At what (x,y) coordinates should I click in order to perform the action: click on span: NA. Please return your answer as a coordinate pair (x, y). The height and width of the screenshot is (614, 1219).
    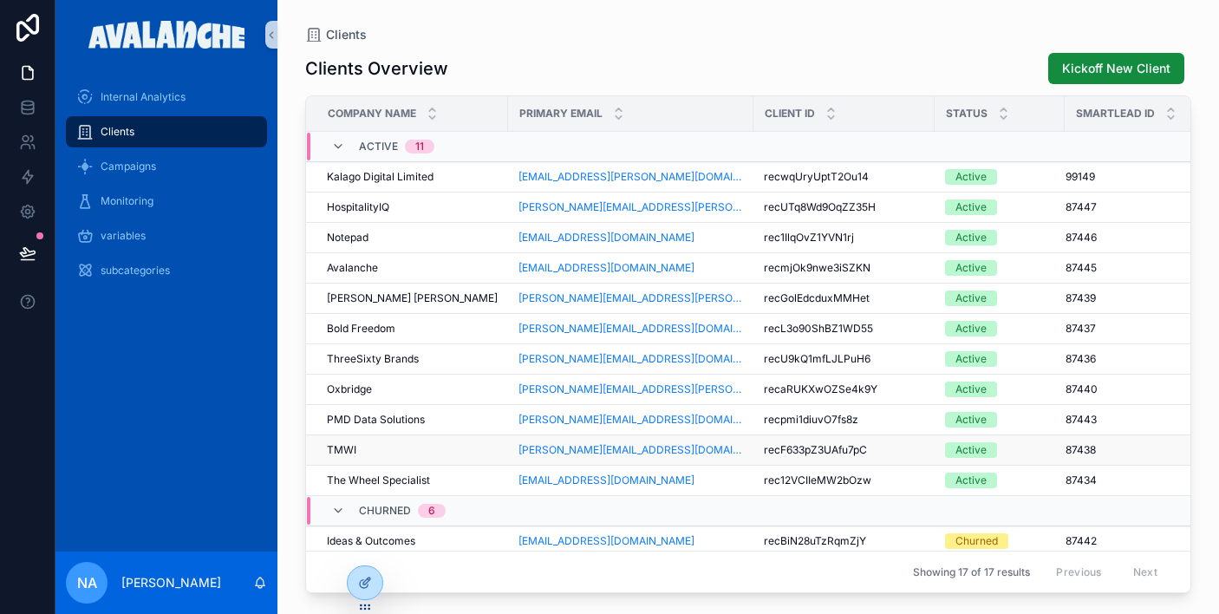
    Looking at the image, I should click on (87, 583).